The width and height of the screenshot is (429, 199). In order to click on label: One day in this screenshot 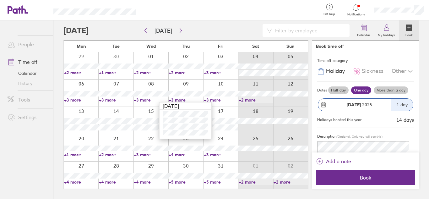, I will do `click(361, 90)`.